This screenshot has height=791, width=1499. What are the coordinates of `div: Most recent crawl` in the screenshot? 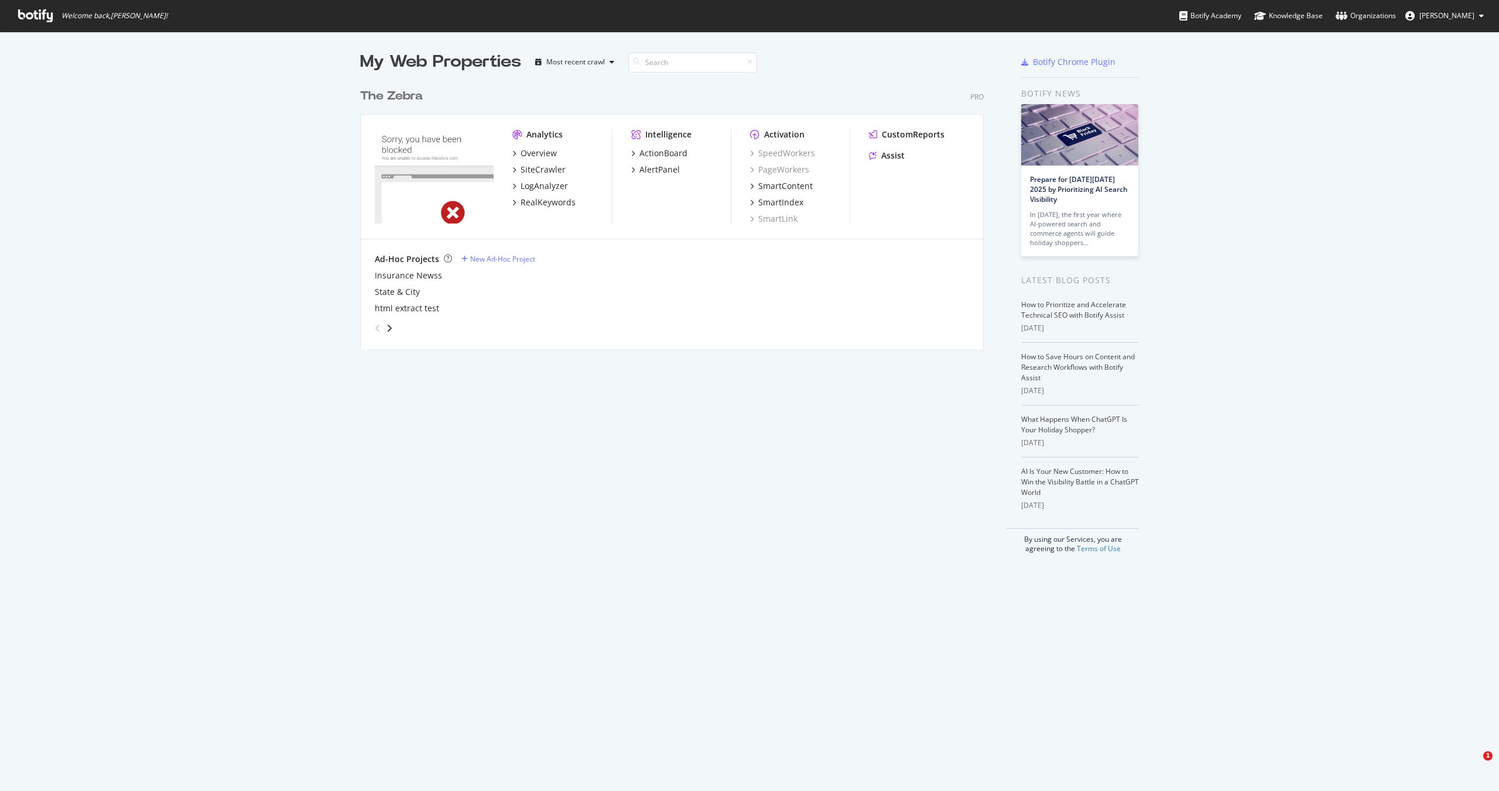 It's located at (575, 62).